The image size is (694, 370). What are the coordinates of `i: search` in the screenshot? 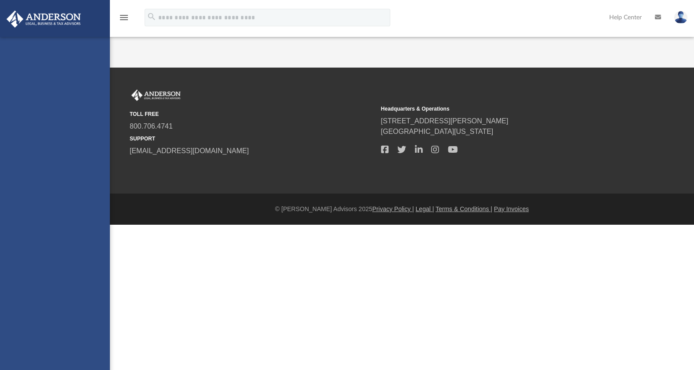 It's located at (152, 17).